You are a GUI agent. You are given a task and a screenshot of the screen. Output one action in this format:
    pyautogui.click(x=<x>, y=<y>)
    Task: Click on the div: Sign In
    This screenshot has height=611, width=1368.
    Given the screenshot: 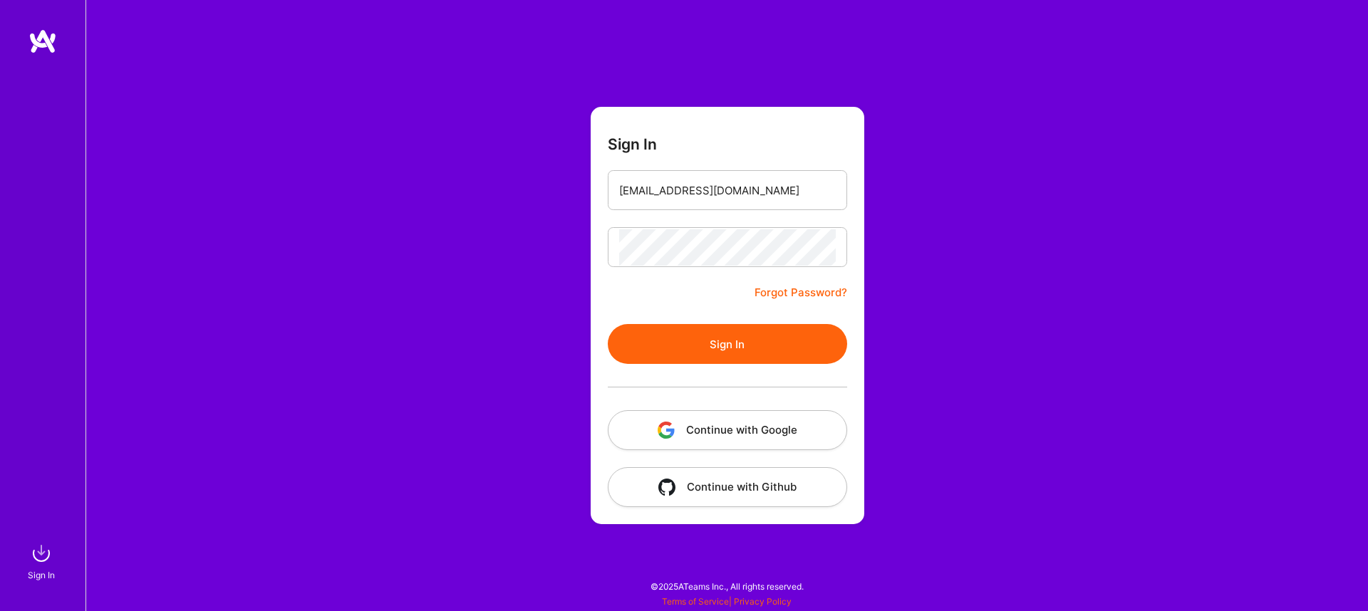 What is the action you would take?
    pyautogui.click(x=41, y=575)
    